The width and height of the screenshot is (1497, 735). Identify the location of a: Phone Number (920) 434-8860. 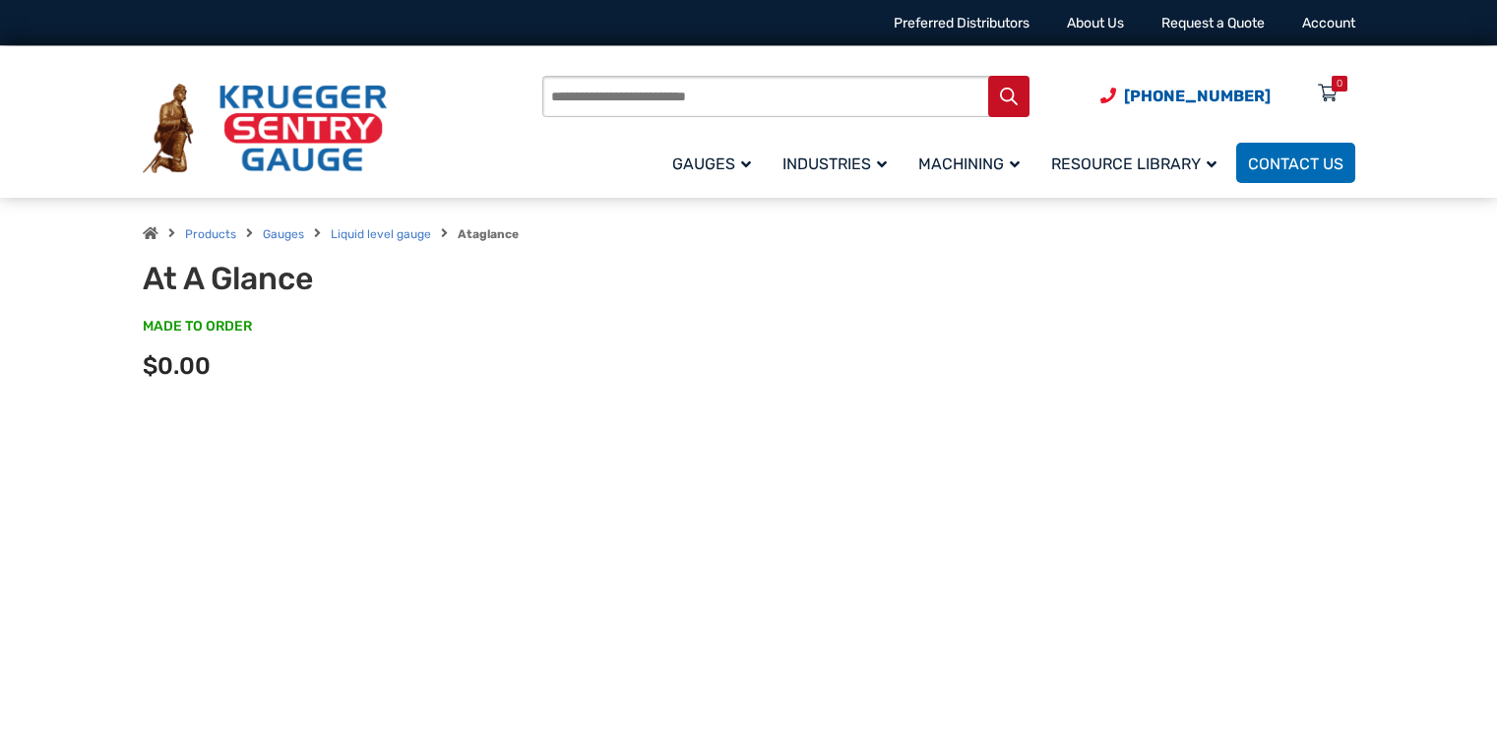
(1185, 95).